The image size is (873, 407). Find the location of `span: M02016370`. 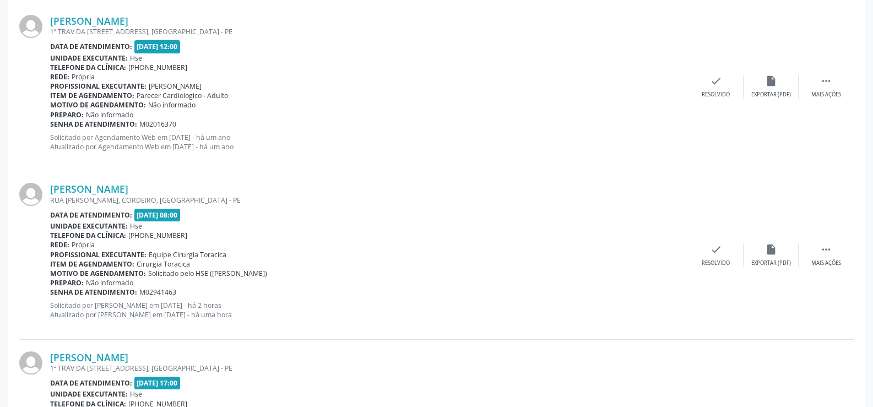

span: M02016370 is located at coordinates (157, 124).